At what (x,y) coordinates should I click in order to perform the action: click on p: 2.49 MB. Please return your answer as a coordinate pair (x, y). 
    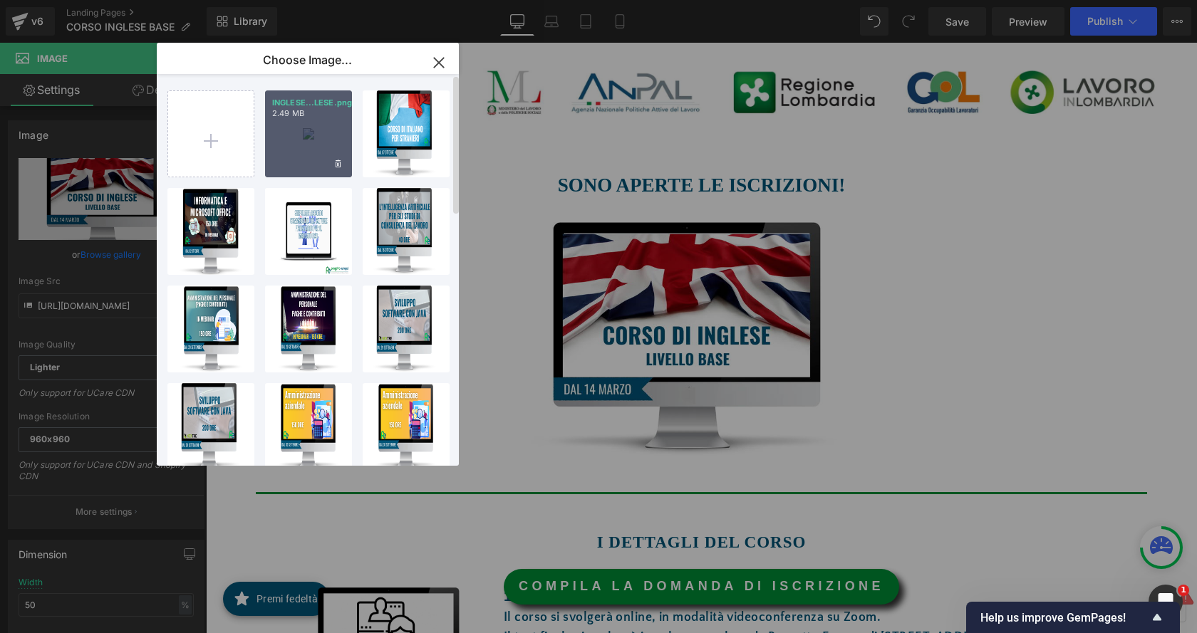
    Looking at the image, I should click on (309, 113).